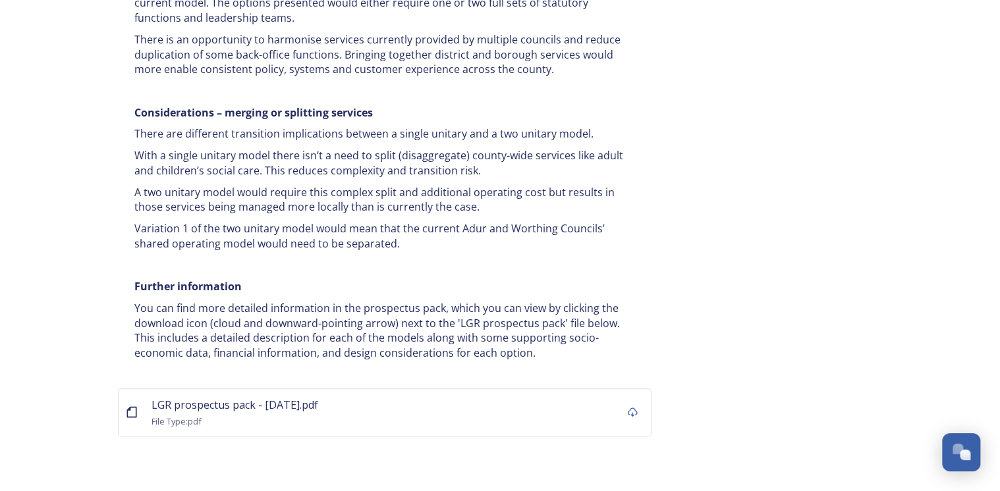  I want to click on span: File Type: pdf, so click(176, 421).